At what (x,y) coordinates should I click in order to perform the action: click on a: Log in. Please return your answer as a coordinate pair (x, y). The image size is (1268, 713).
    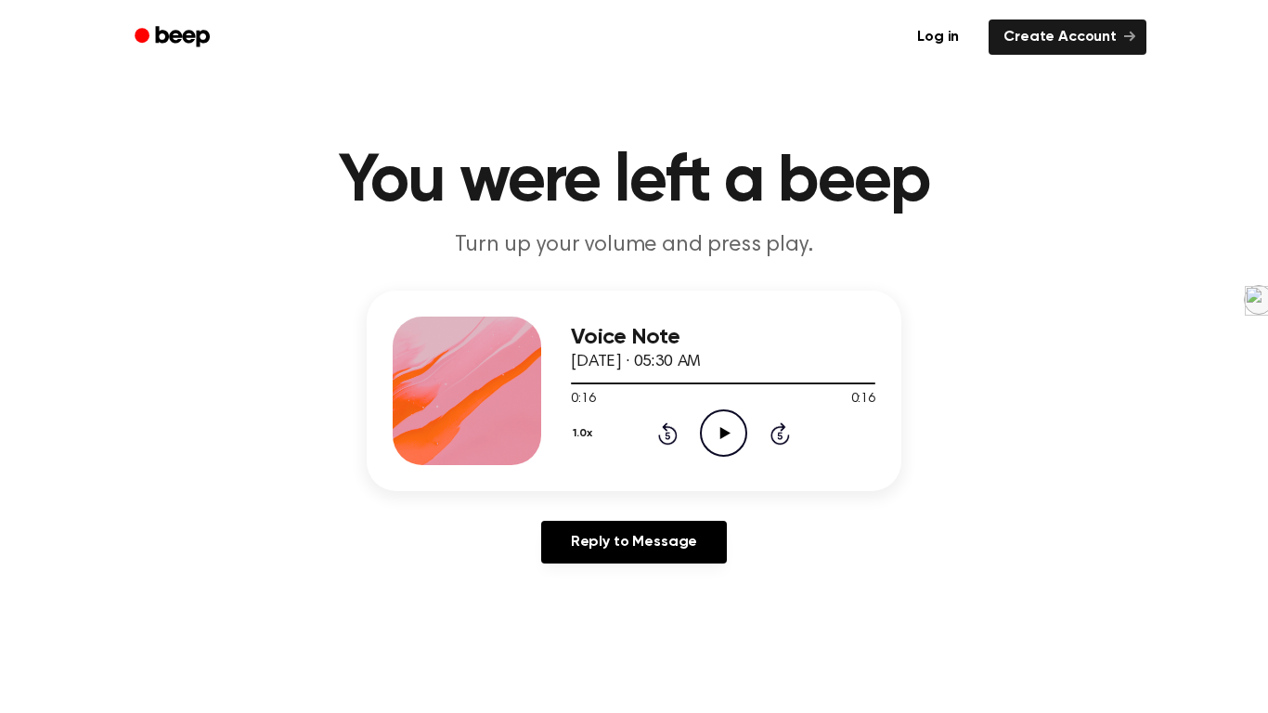
    Looking at the image, I should click on (937, 37).